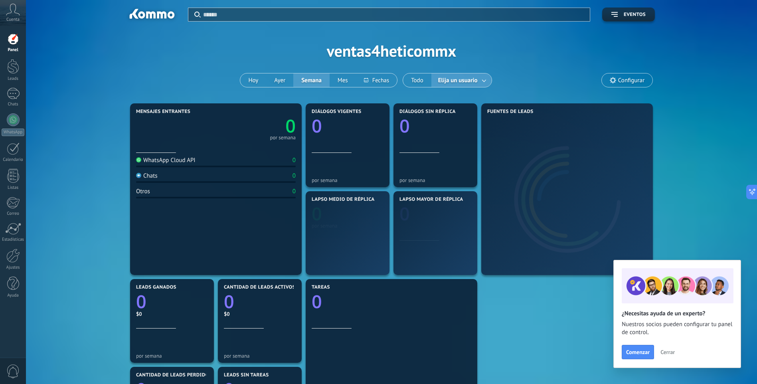  Describe the element at coordinates (431, 200) in the screenshot. I see `span: Lapso mayor de réplica` at that location.